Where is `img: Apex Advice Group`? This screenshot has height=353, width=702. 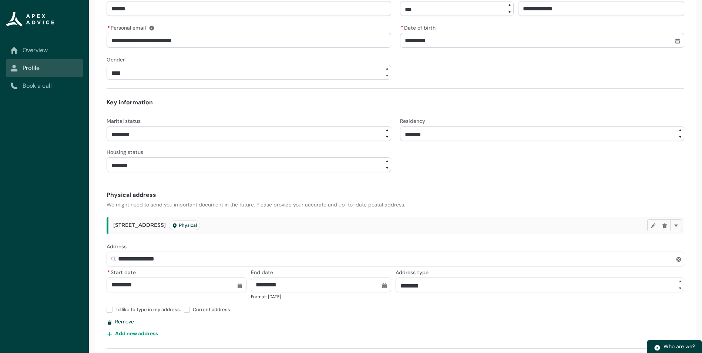
img: Apex Advice Group is located at coordinates (30, 19).